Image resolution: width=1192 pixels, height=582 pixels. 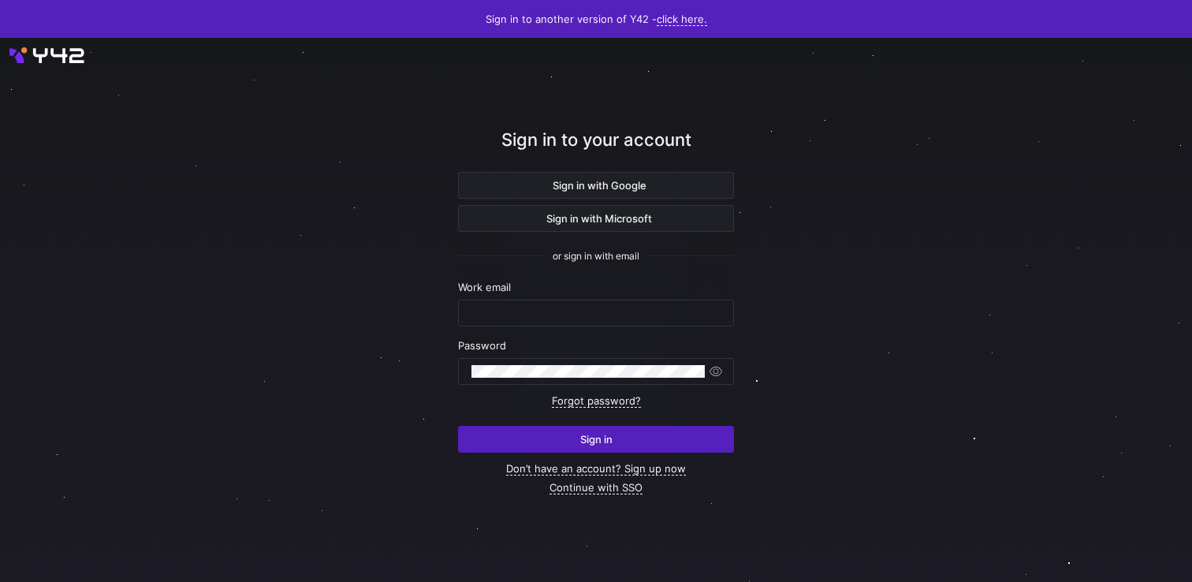 I want to click on div: Sign in to your account, so click(x=596, y=149).